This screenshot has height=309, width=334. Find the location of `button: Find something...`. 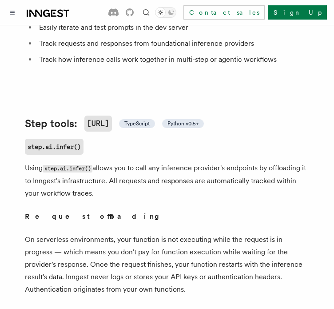

button: Find something... is located at coordinates (146, 12).